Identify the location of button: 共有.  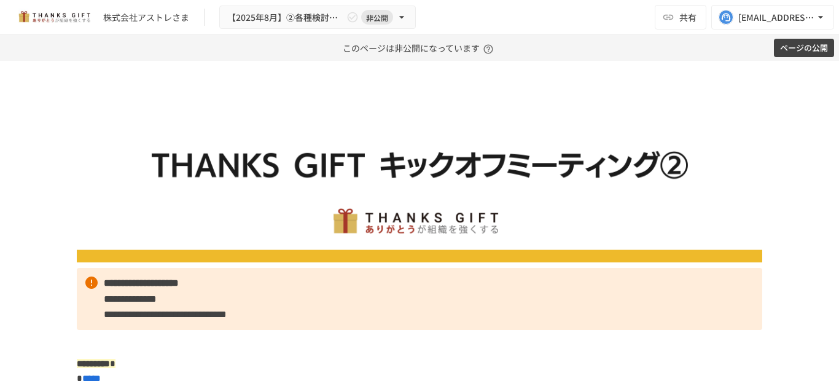
(681, 17).